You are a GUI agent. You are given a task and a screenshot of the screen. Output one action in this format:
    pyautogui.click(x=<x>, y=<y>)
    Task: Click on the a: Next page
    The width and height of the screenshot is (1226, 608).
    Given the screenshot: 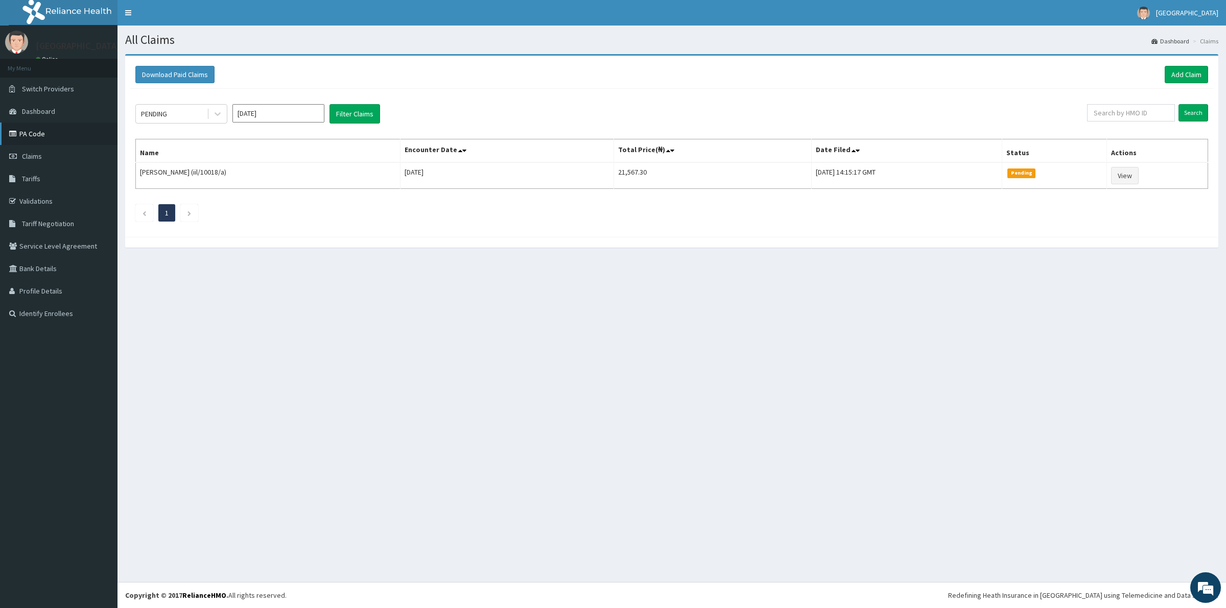 What is the action you would take?
    pyautogui.click(x=189, y=213)
    